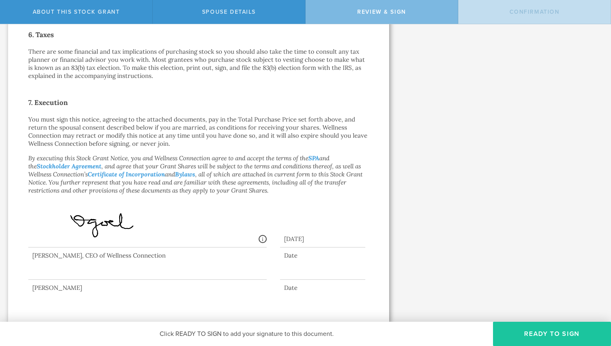 The width and height of the screenshot is (611, 346). What do you see at coordinates (195, 174) in the screenshot?
I see `em: By executing this Stock Grant Notice, you and Wellness Connection agree to and accept the terms o...` at bounding box center [195, 174].